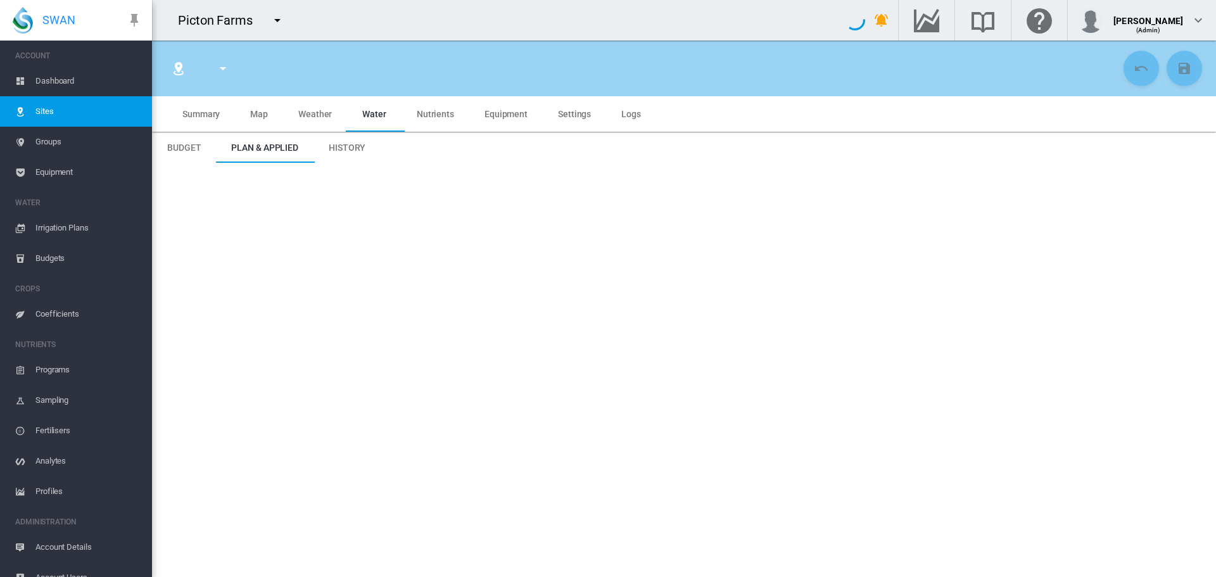  Describe the element at coordinates (1184, 68) in the screenshot. I see `button: Save Changes` at that location.